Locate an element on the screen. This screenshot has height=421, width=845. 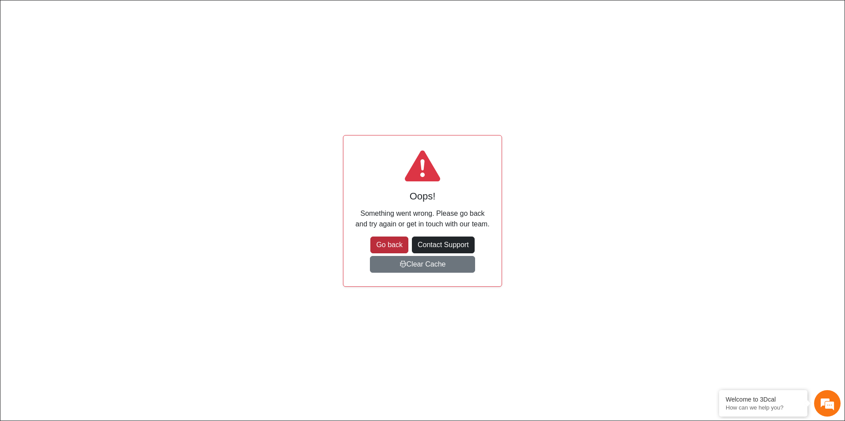
button: Clear Cache is located at coordinates (422, 265).